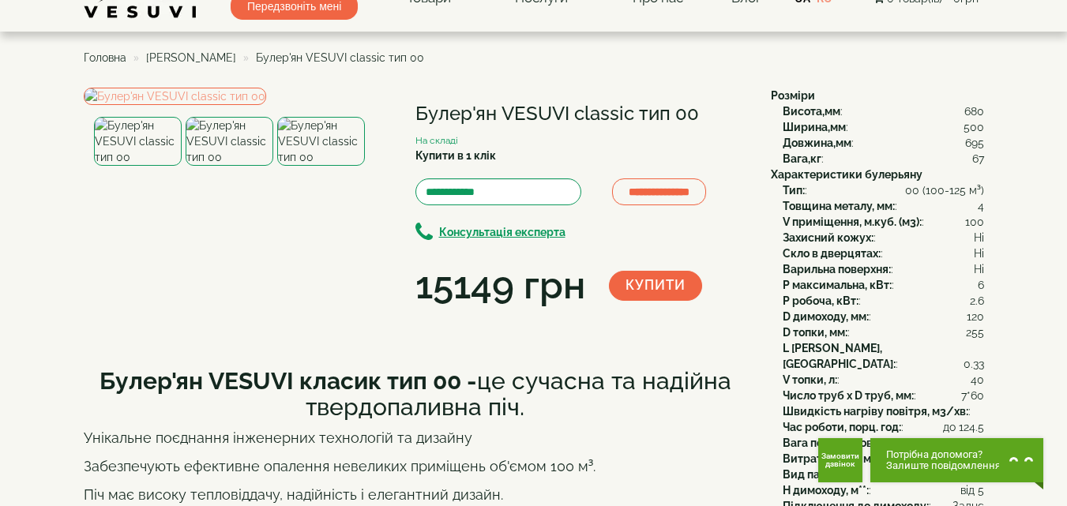 Image resolution: width=1067 pixels, height=506 pixels. Describe the element at coordinates (794, 190) in the screenshot. I see `b: Тип:` at that location.